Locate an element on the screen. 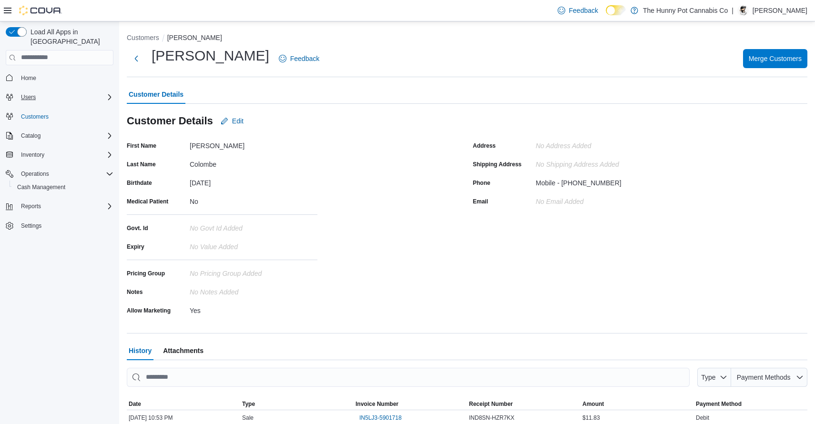 This screenshot has width=815, height=424. label: Govt. Id is located at coordinates (137, 228).